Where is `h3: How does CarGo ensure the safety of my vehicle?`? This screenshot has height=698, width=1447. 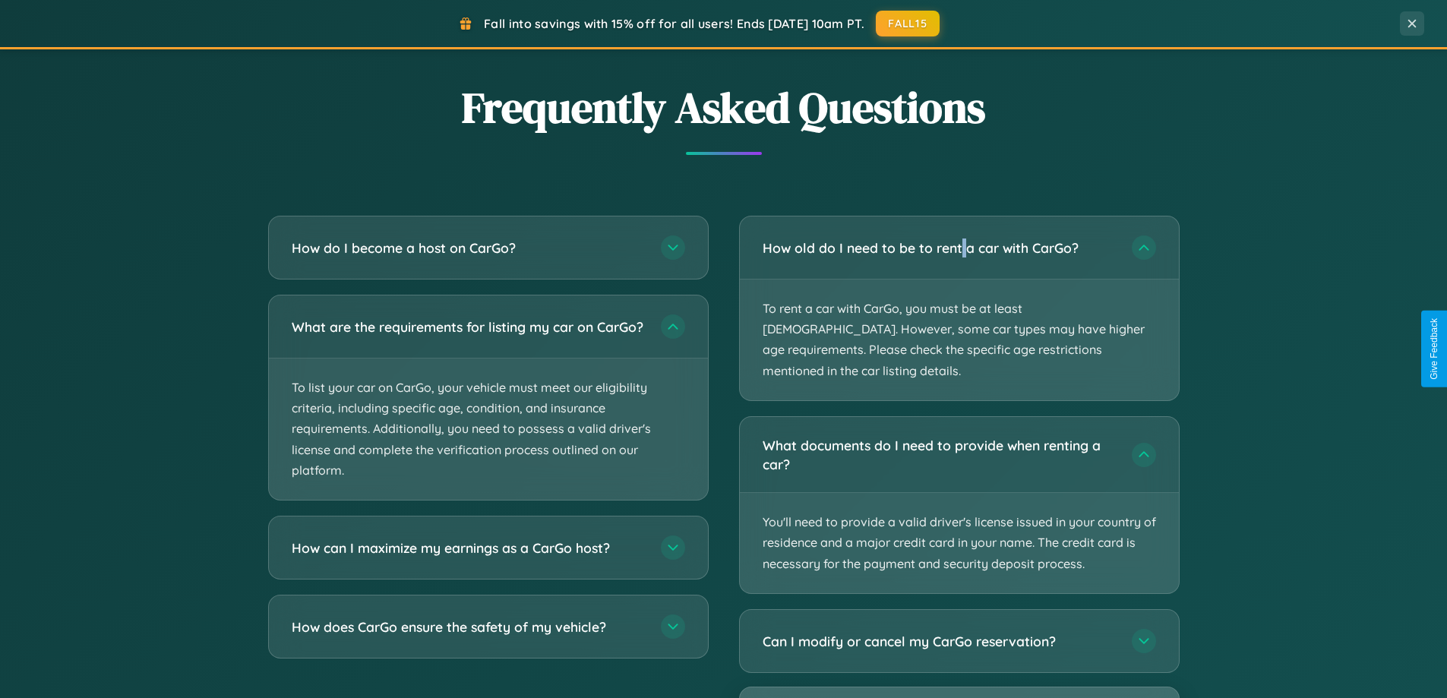 h3: How does CarGo ensure the safety of my vehicle? is located at coordinates (469, 627).